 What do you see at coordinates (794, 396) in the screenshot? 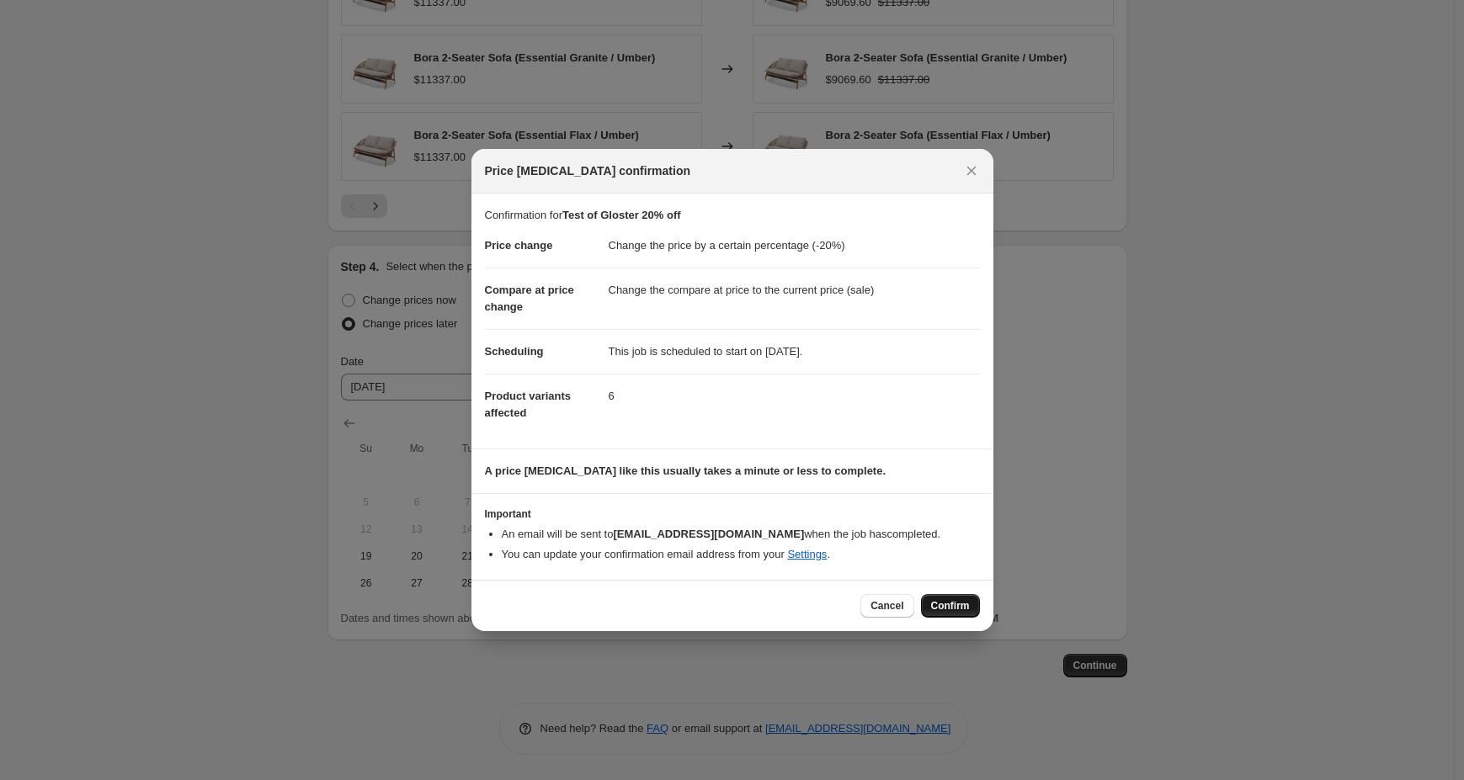
I see `dd: 6` at bounding box center [794, 396].